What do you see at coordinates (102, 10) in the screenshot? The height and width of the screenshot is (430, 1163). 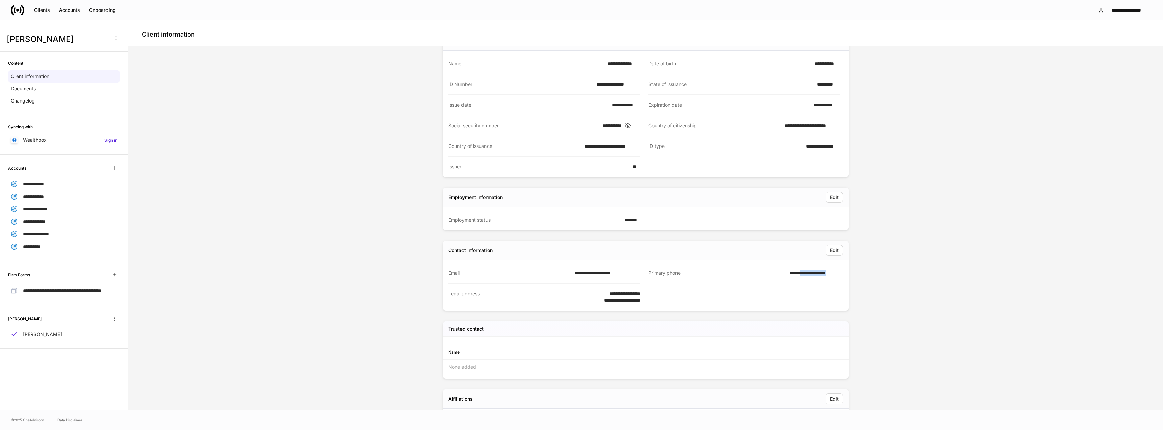 I see `div: Onboarding` at bounding box center [102, 10].